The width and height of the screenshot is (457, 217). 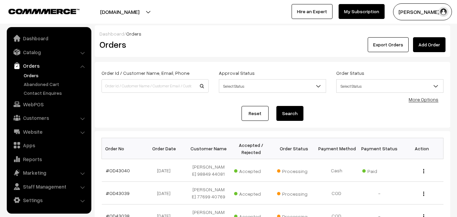 I want to click on th: Customer Name, so click(x=208, y=148).